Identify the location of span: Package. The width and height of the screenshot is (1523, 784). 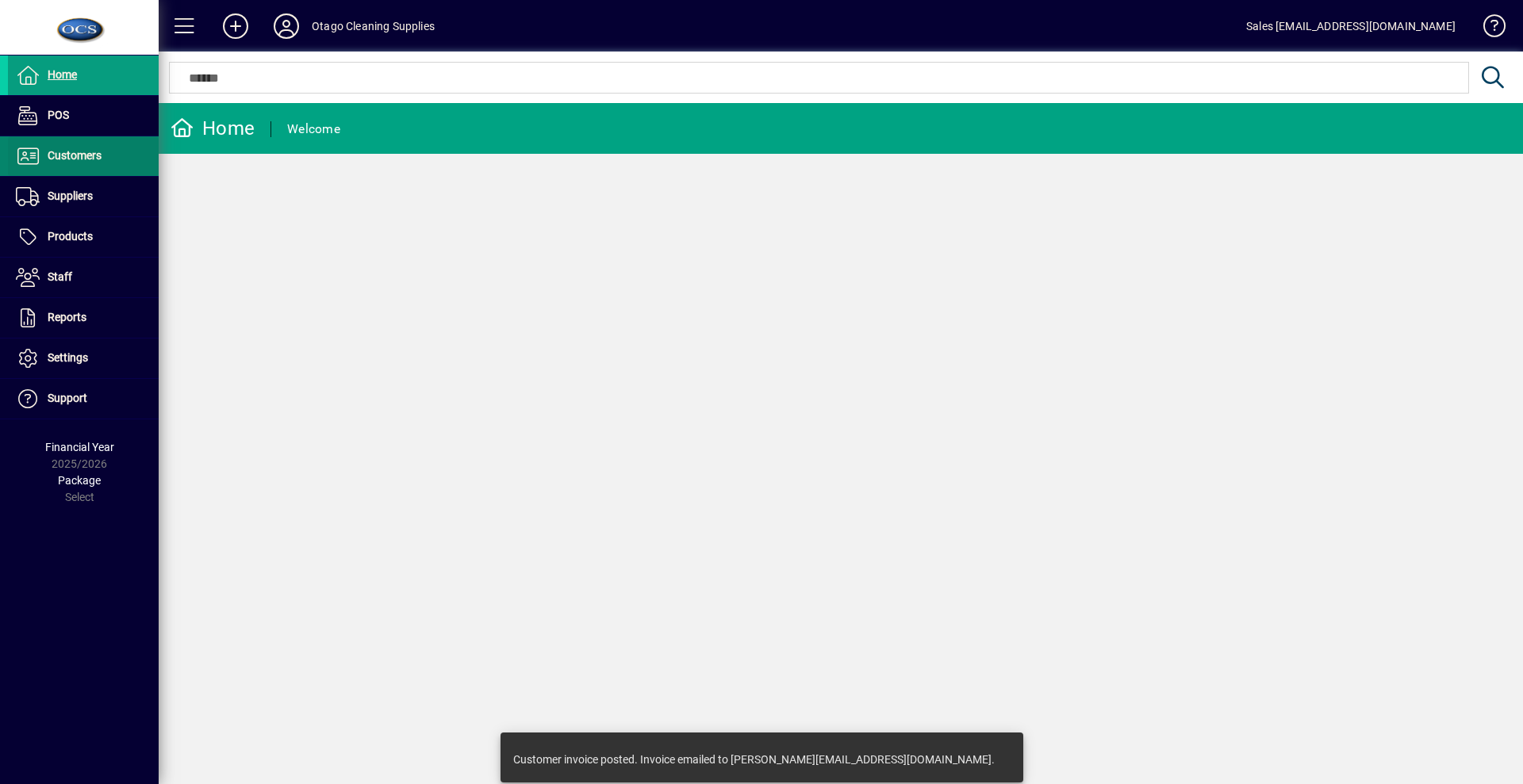
(80, 480).